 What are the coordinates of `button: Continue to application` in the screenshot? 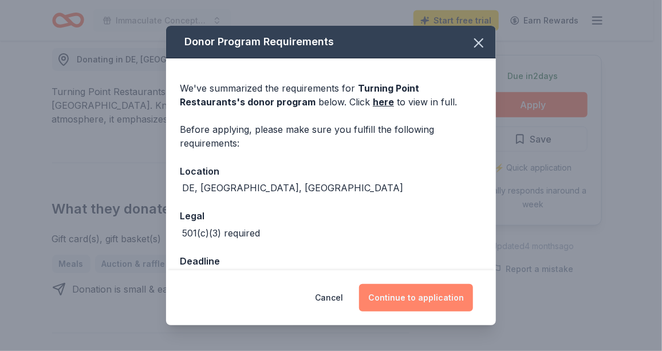 It's located at (416, 298).